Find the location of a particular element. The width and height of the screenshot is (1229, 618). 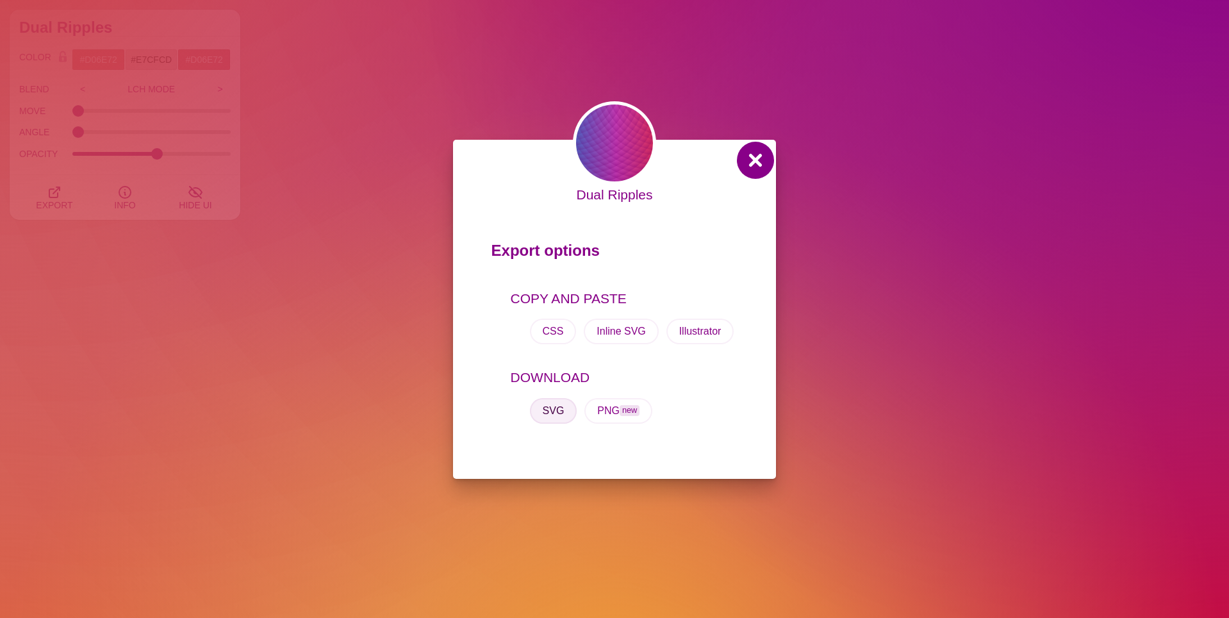

button: PNGnew is located at coordinates (619, 411).